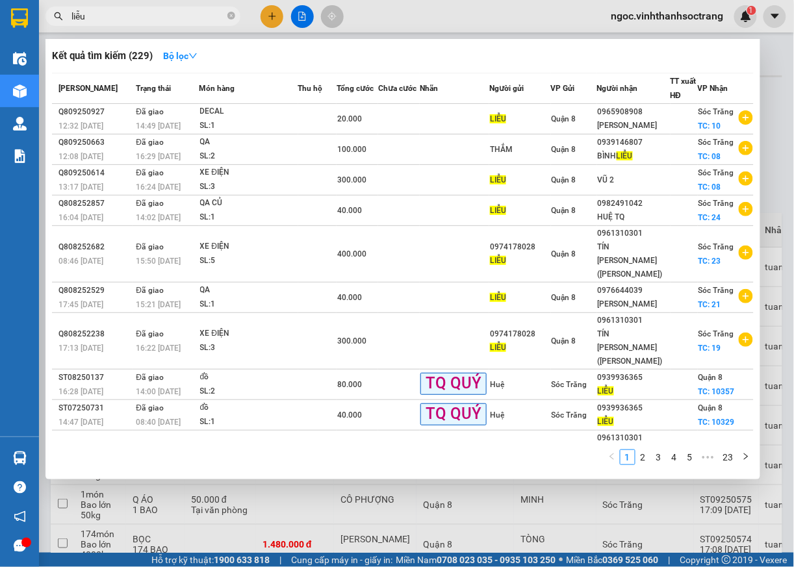  What do you see at coordinates (180, 56) in the screenshot?
I see `strong: Bộ lọc` at bounding box center [180, 56].